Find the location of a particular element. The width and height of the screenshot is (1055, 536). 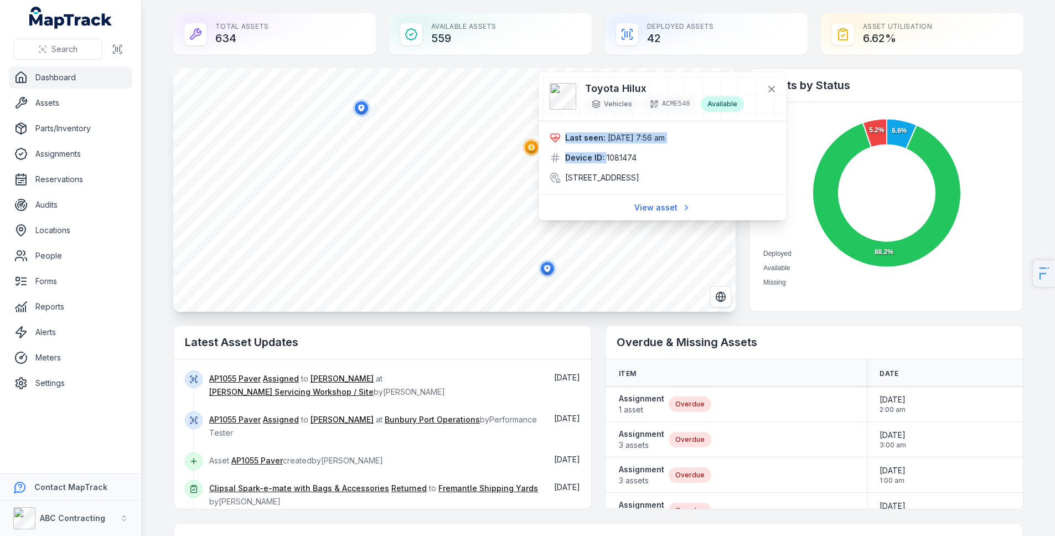

span: 3:00 am is located at coordinates (893, 445).